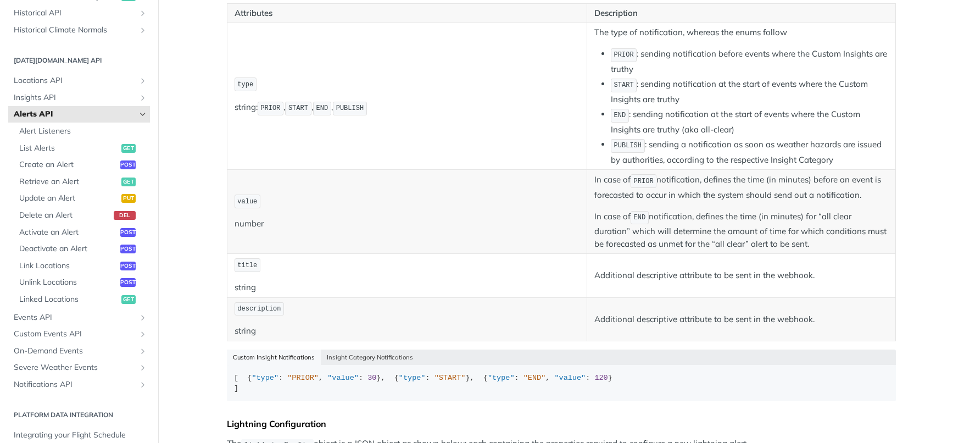 Image resolution: width=964 pixels, height=443 pixels. Describe the element at coordinates (83, 131) in the screenshot. I see `span: Alert Listeners` at that location.